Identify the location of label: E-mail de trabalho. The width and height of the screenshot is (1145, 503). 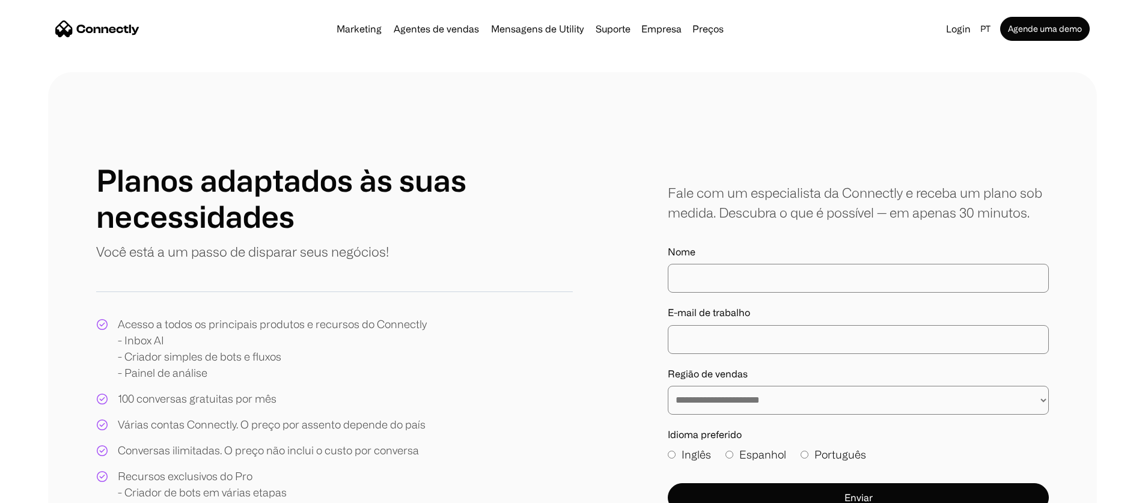
(859, 313).